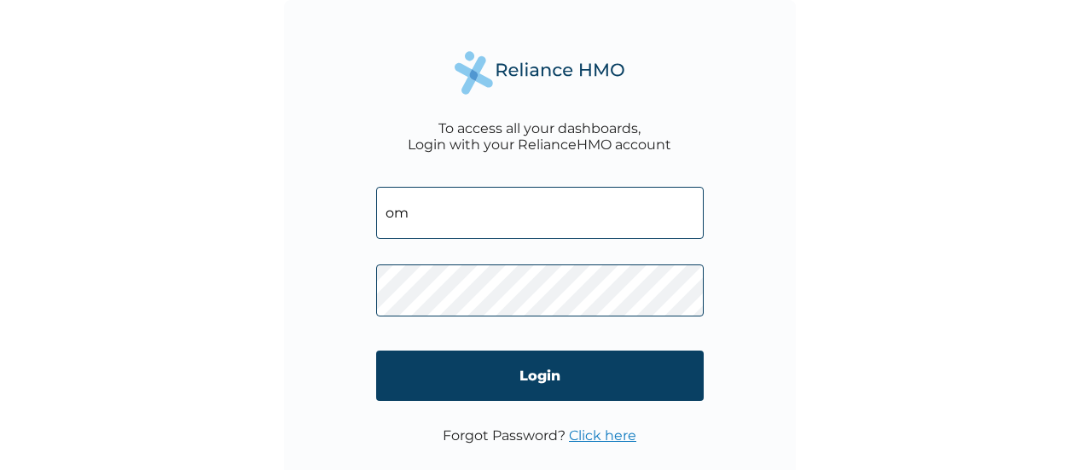 This screenshot has width=1079, height=470. I want to click on div: To access all your dashboards, Login with your RelianceHMO account, so click(539, 136).